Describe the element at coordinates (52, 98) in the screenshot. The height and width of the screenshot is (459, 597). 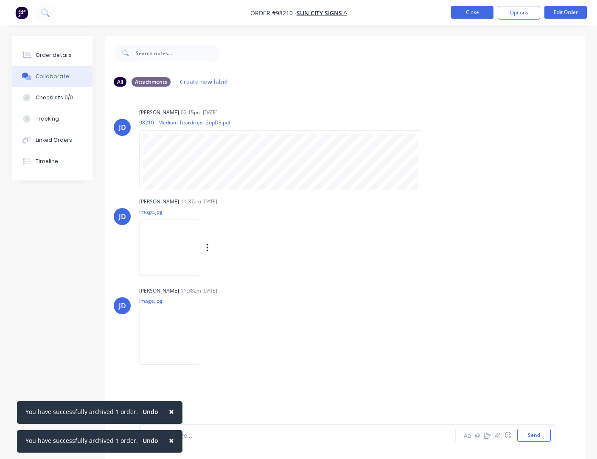
I see `button: Checklists 0/0` at that location.